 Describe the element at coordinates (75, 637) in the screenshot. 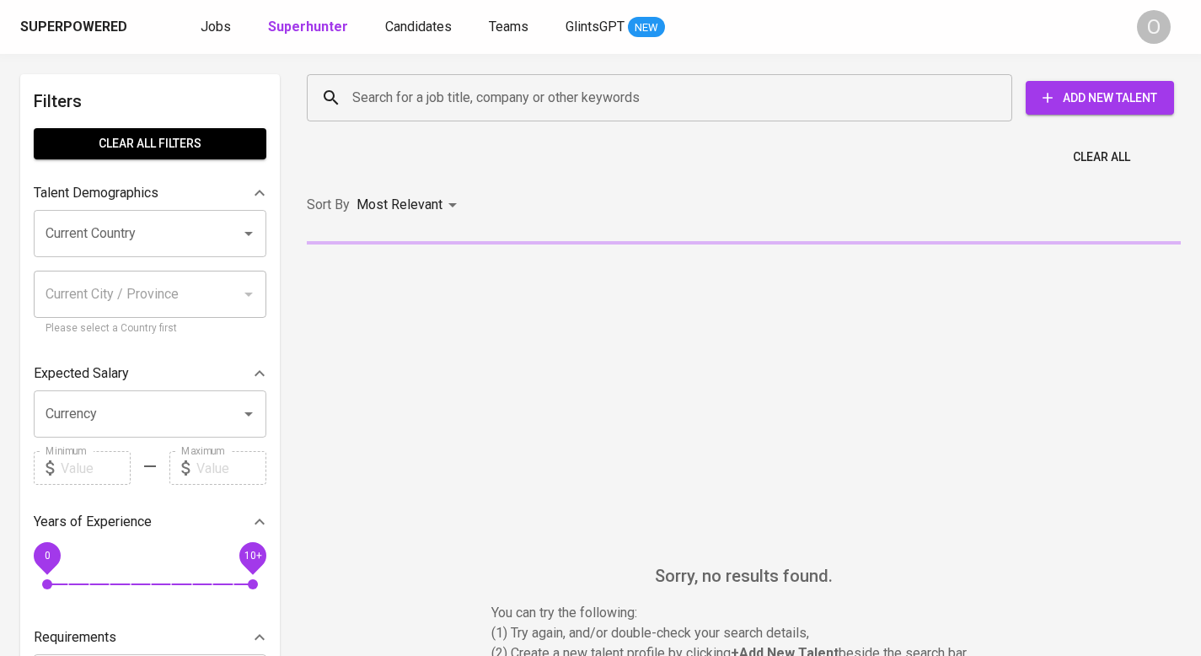

I see `p: Requirements` at that location.